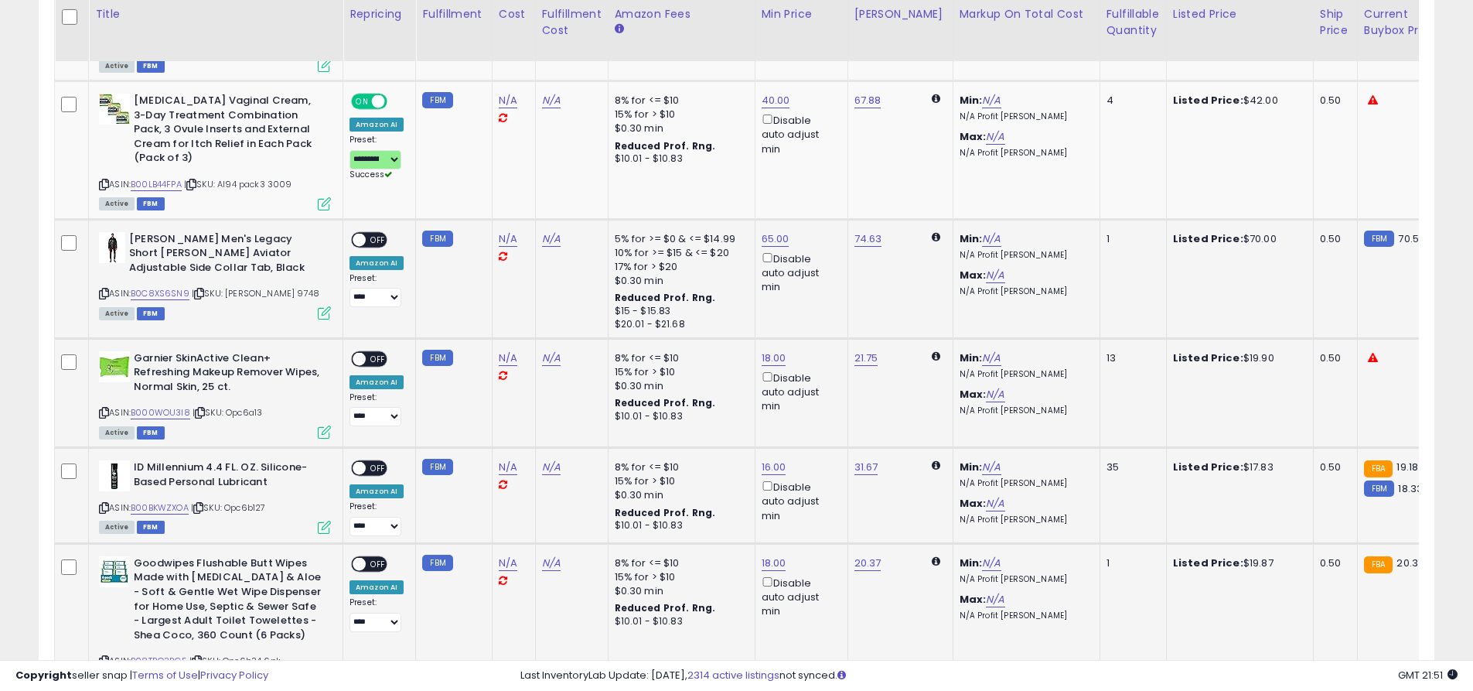 Image resolution: width=1473 pixels, height=691 pixels. Describe the element at coordinates (1427, 674) in the screenshot. I see `span: 2025-08-14 21:51 GMT` at that location.